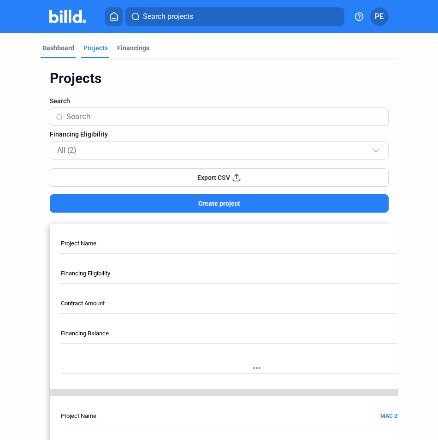 Image resolution: width=438 pixels, height=440 pixels. What do you see at coordinates (235, 17) in the screenshot?
I see `button: Search projects` at bounding box center [235, 17].